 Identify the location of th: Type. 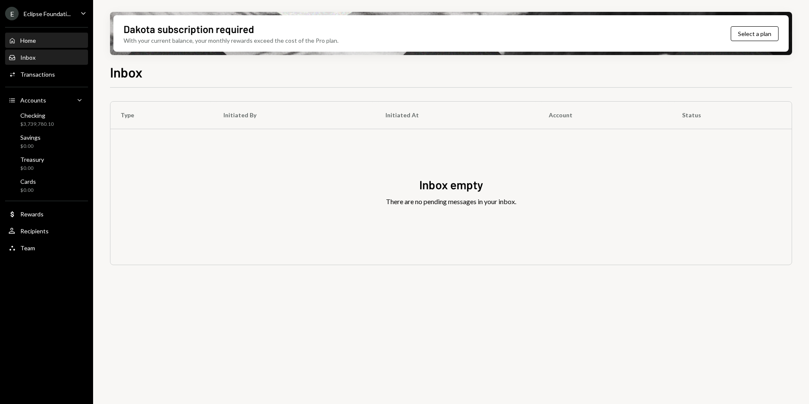
(162, 115).